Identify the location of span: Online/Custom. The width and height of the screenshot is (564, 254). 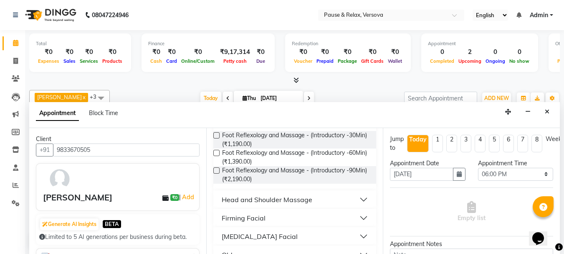
(198, 61).